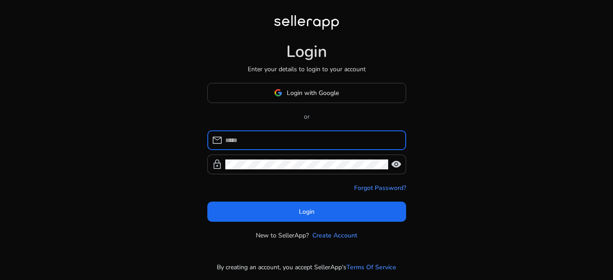  Describe the element at coordinates (335, 236) in the screenshot. I see `a: Create Account` at that location.